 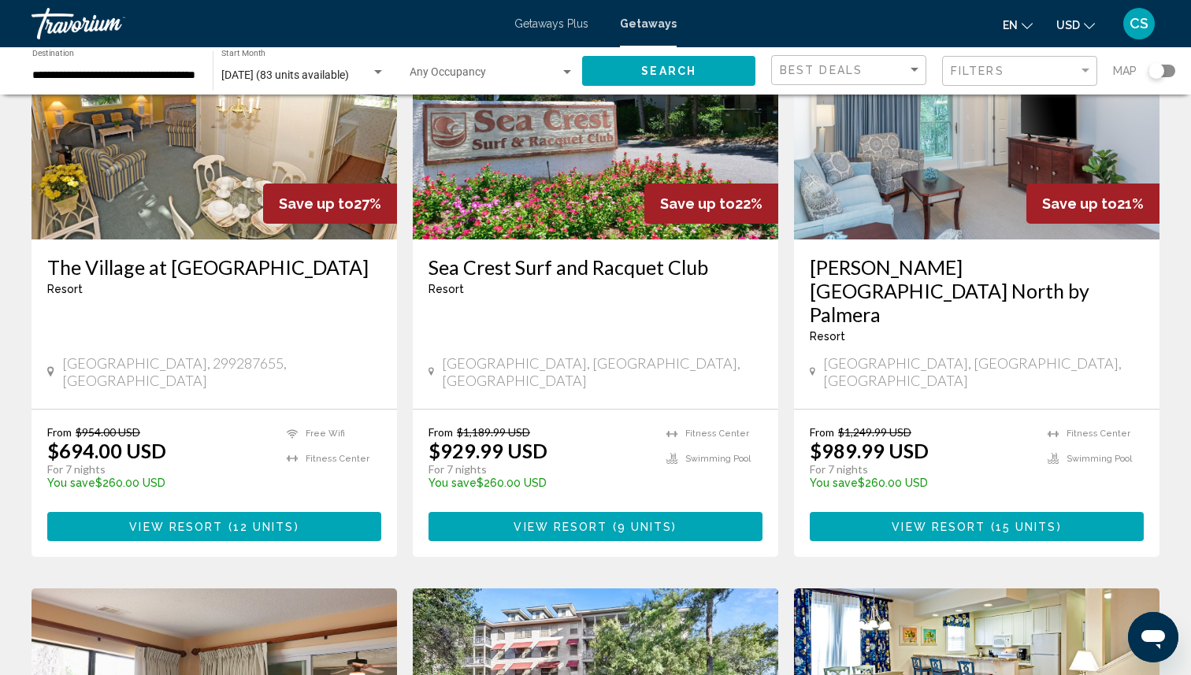 I want to click on span: CS, so click(x=1139, y=24).